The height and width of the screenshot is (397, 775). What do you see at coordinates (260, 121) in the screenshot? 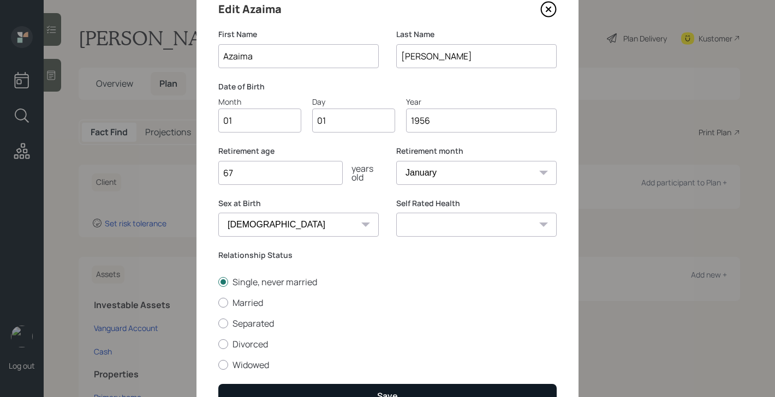
I see `input: Month` at bounding box center [260, 121].